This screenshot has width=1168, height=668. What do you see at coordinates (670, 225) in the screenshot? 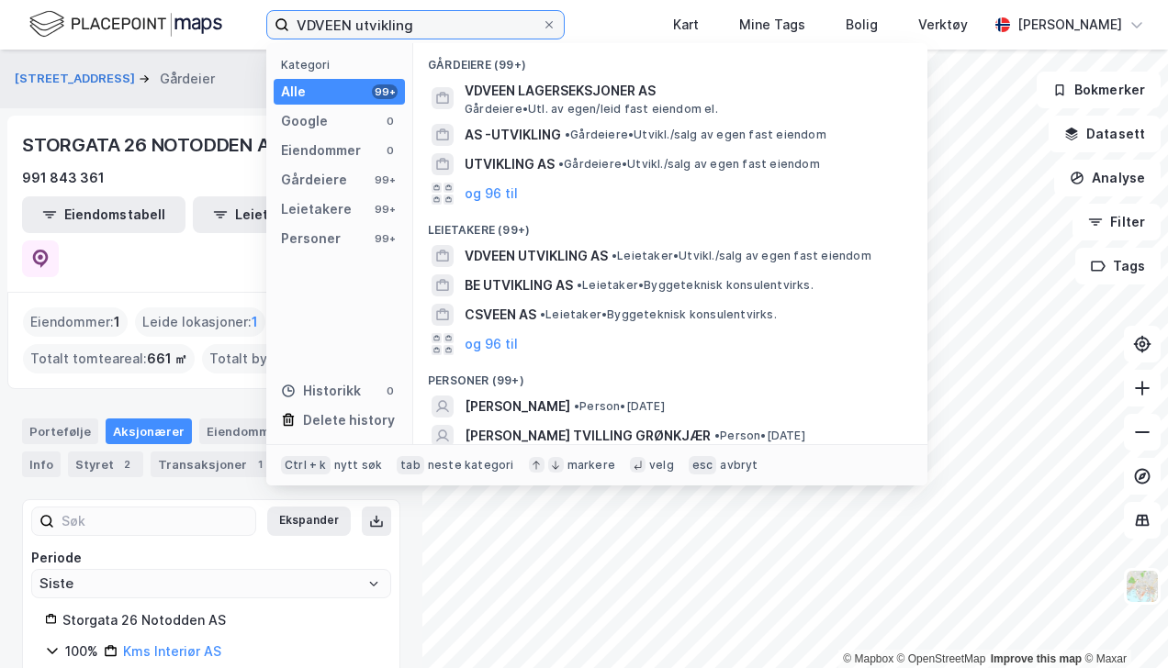
I see `div: Leietakere (99+)` at bounding box center [670, 225].